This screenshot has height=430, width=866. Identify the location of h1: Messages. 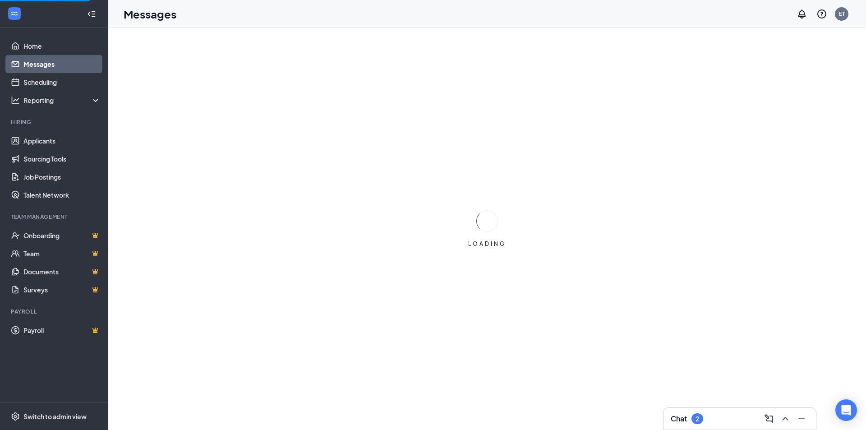
(150, 14).